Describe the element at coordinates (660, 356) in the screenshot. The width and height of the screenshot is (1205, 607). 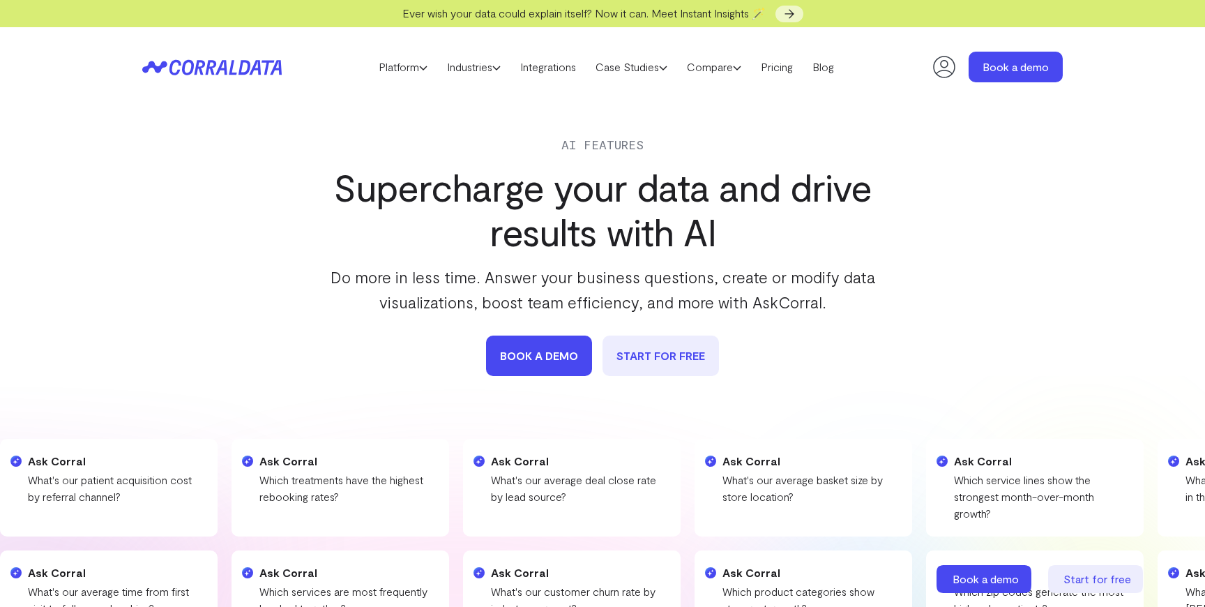
I see `a: START FOR FREE` at that location.